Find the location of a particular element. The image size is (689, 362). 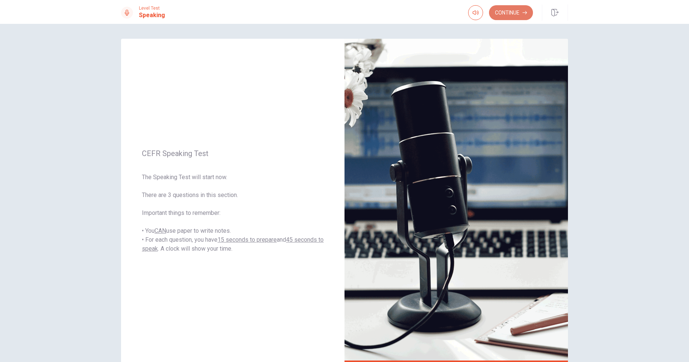

span: Level Test is located at coordinates (152, 8).